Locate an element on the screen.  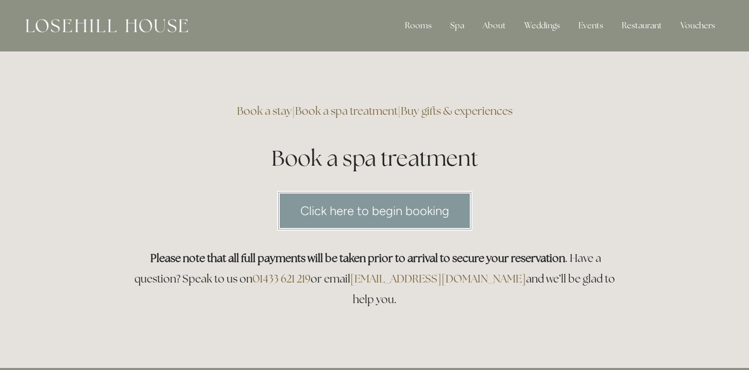
a: Buy gifts & experiences is located at coordinates (456, 111).